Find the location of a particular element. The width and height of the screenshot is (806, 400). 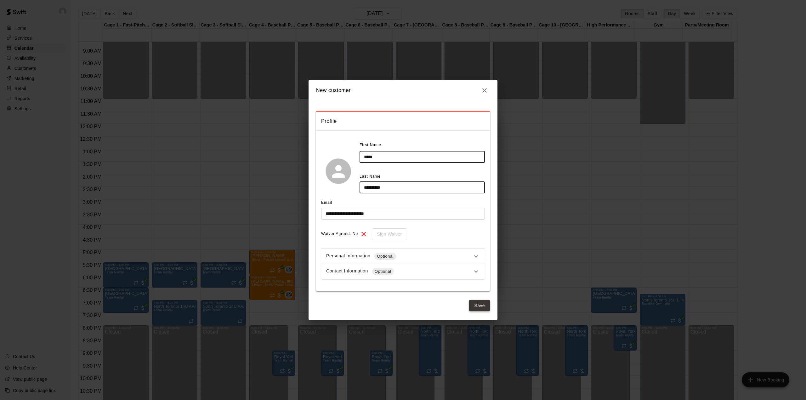

span: Last Name is located at coordinates (370, 176).